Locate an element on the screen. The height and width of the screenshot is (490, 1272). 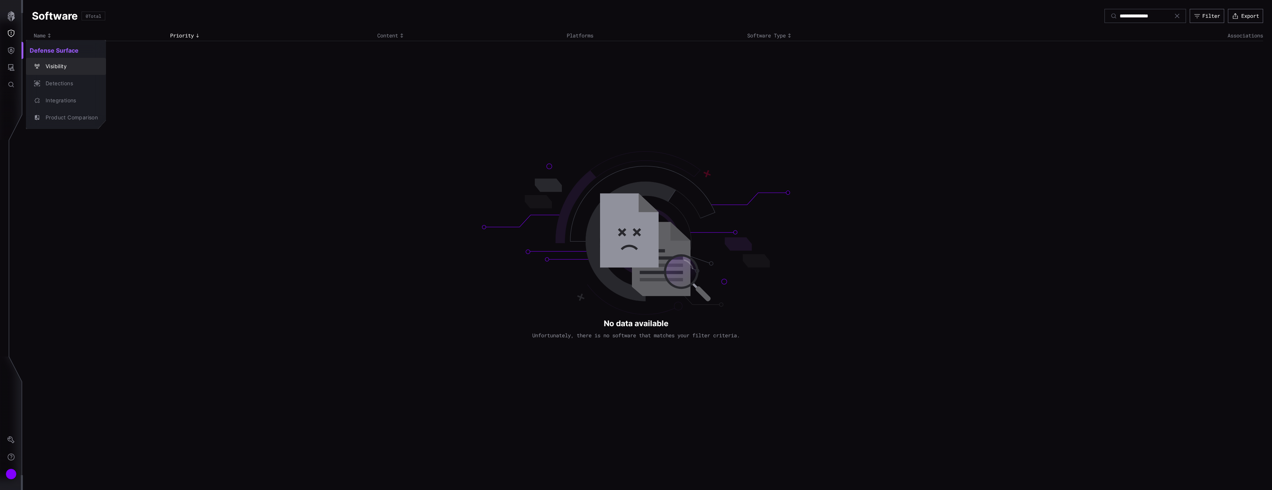
button: Detections is located at coordinates (66, 83).